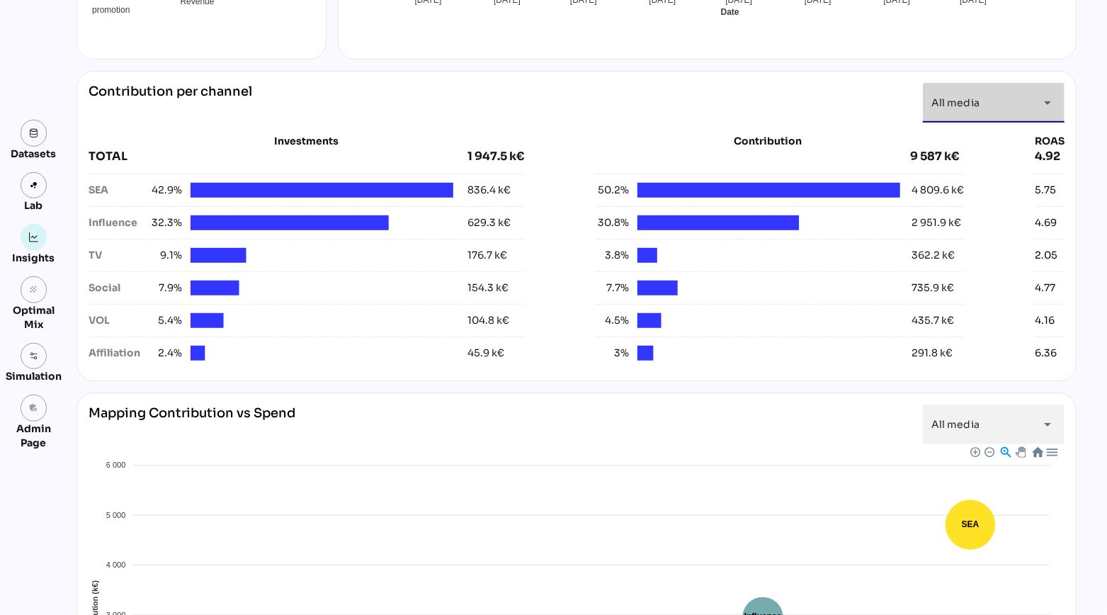  What do you see at coordinates (496, 157) in the screenshot?
I see `div: 1 947.5 k€` at bounding box center [496, 157].